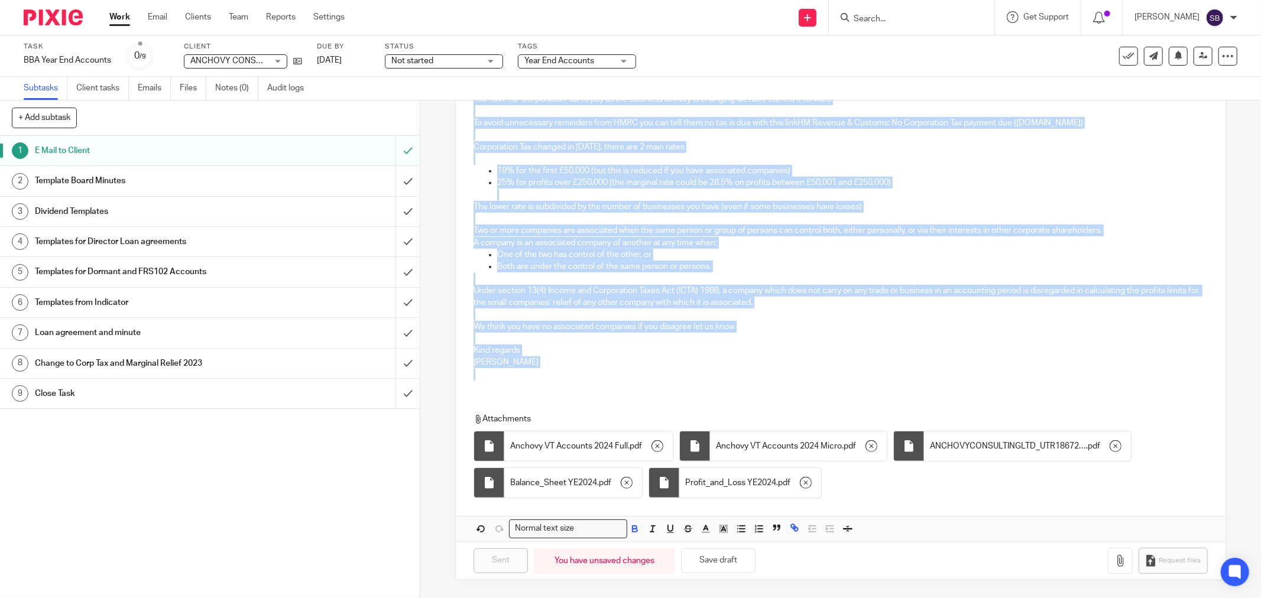 Image resolution: width=1261 pixels, height=598 pixels. Describe the element at coordinates (53, 17) in the screenshot. I see `img: Pixie` at that location.